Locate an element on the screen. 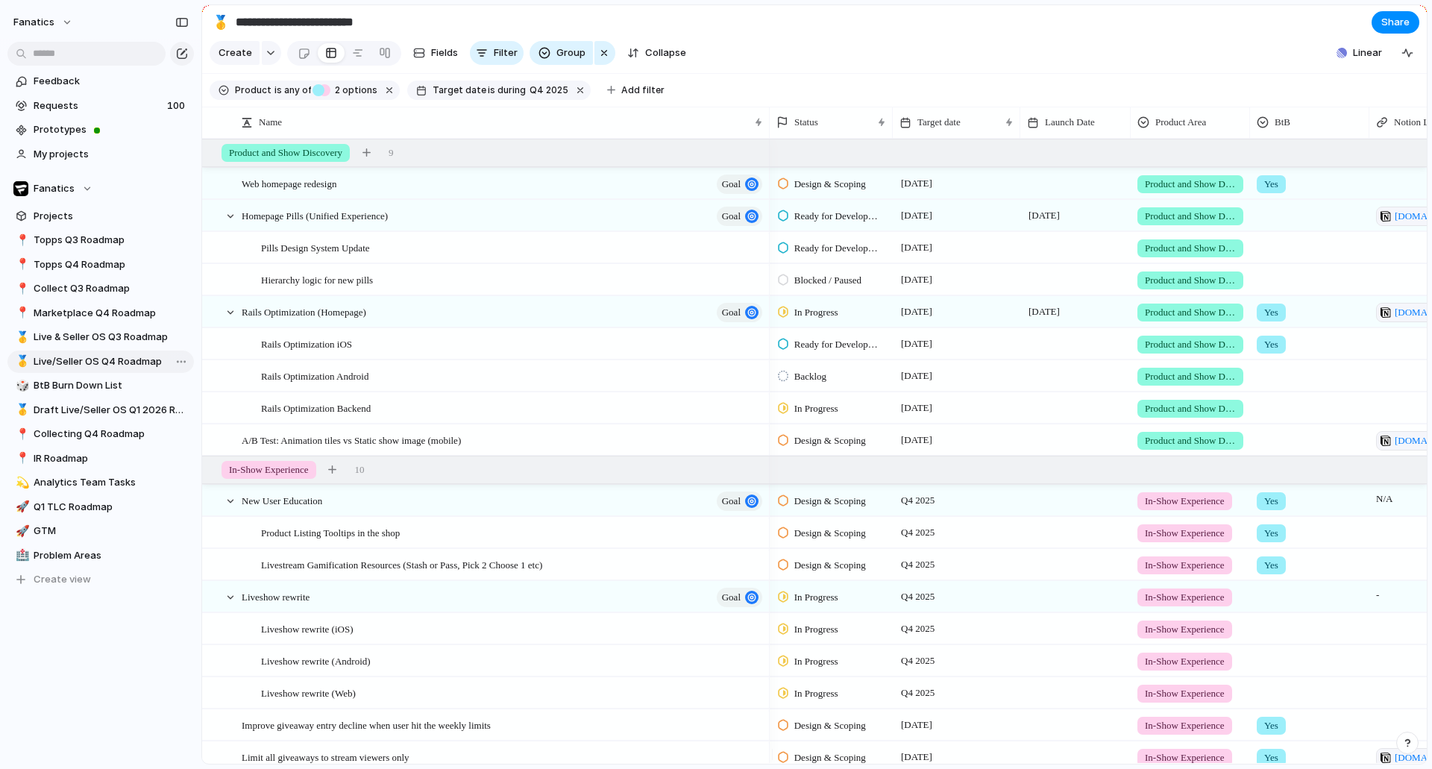 Image resolution: width=1432 pixels, height=769 pixels. span: Hierarchy logic for new pills is located at coordinates (317, 279).